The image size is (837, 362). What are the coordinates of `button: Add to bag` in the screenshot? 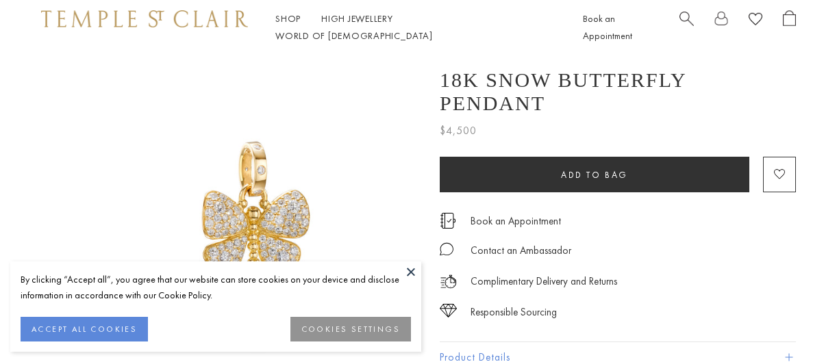 It's located at (594, 175).